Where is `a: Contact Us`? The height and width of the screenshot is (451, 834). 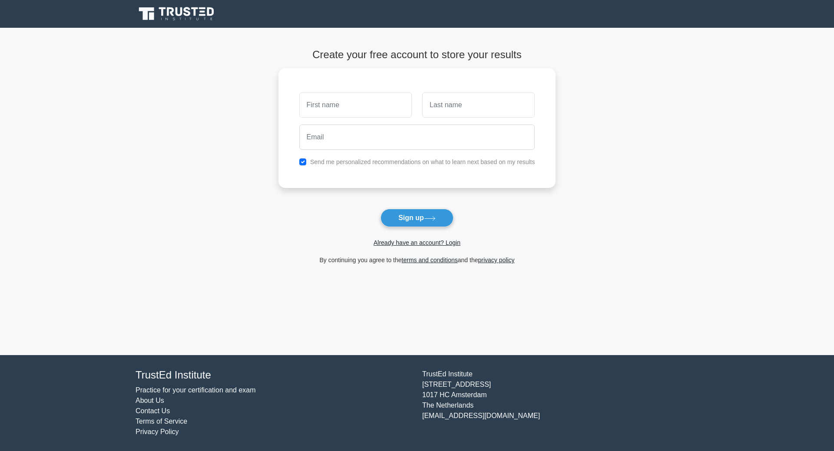
a: Contact Us is located at coordinates (152, 411).